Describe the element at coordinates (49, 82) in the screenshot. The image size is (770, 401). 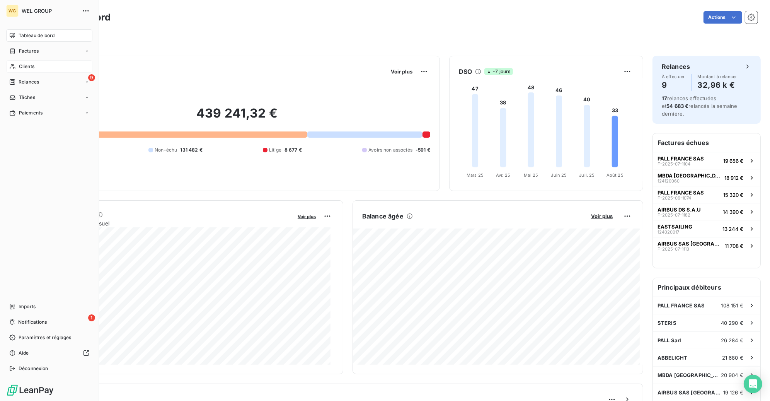
I see `a: 9Relances` at that location.